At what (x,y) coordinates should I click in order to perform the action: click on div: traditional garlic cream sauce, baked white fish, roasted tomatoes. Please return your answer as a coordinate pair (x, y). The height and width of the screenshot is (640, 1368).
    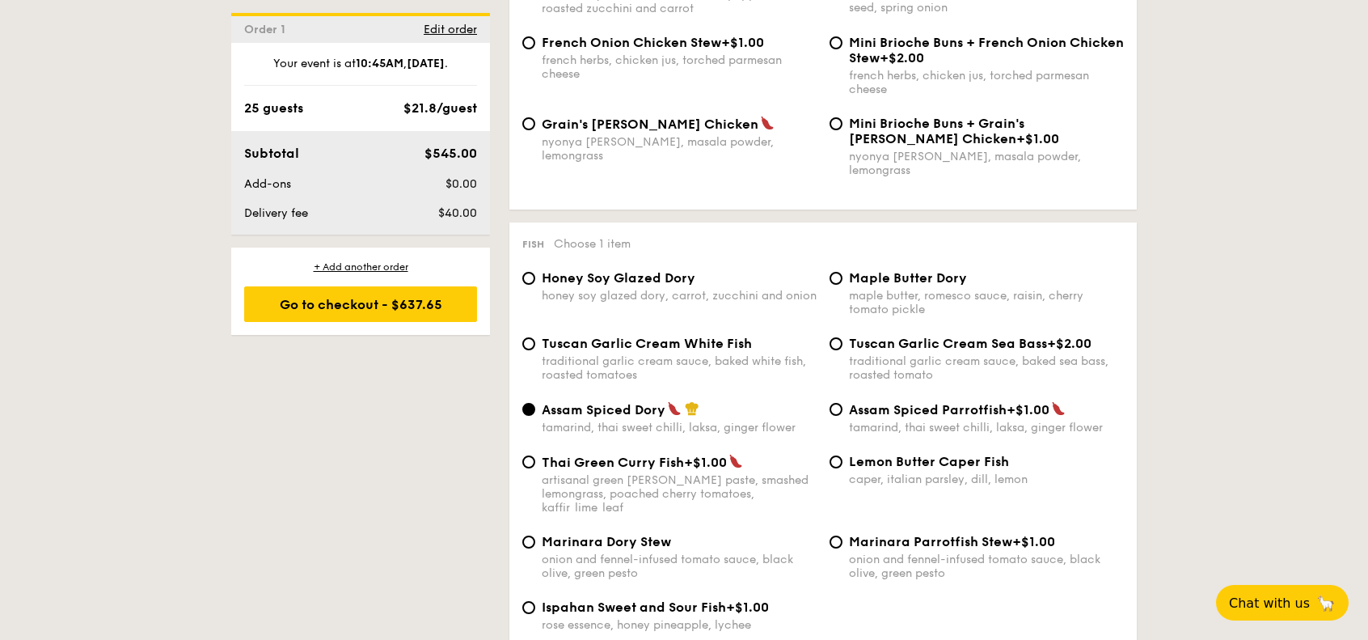
    Looking at the image, I should click on (679, 368).